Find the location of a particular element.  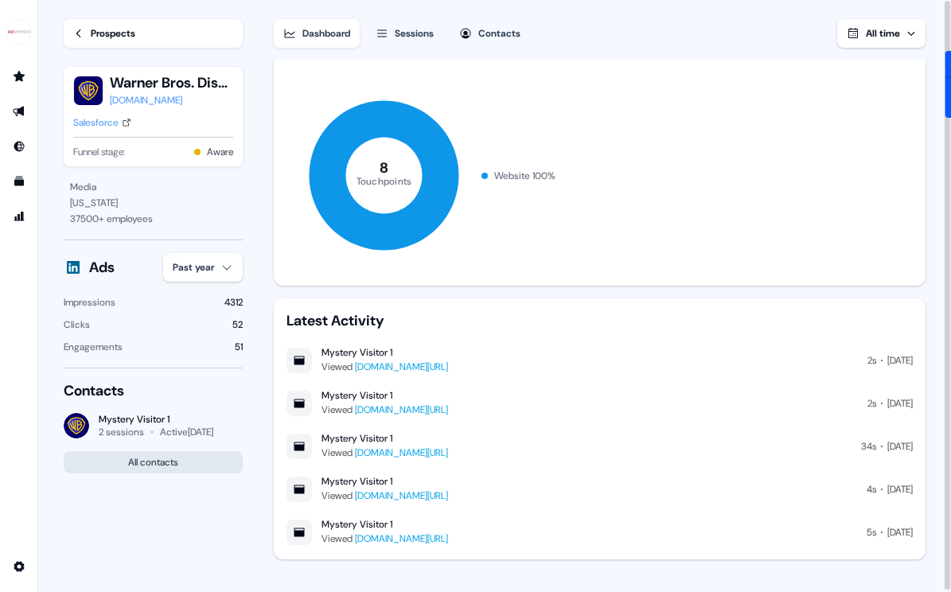

div: 5s is located at coordinates (871, 532).